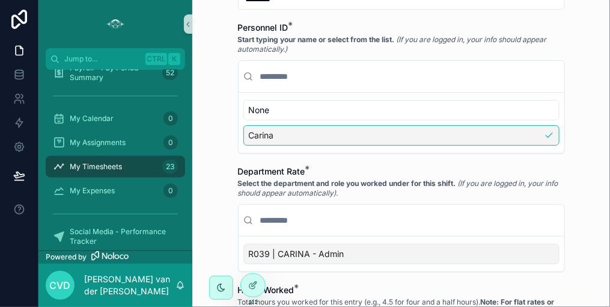  Describe the element at coordinates (115, 191) in the screenshot. I see `a: My Expenses0` at that location.